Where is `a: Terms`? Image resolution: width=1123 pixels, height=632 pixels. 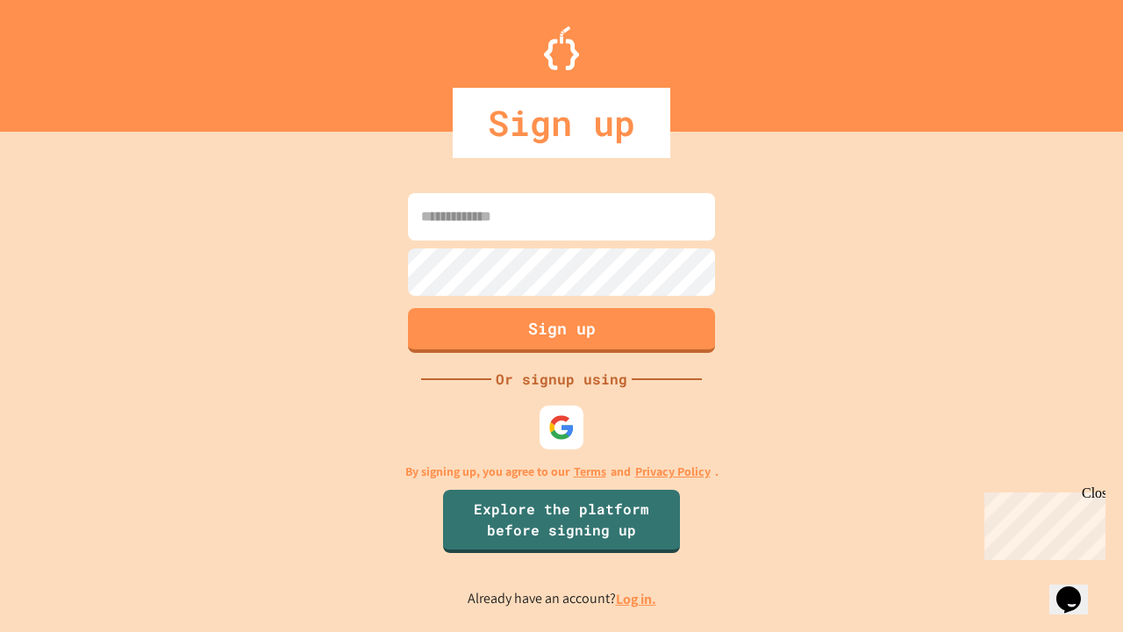 a: Terms is located at coordinates (590, 471).